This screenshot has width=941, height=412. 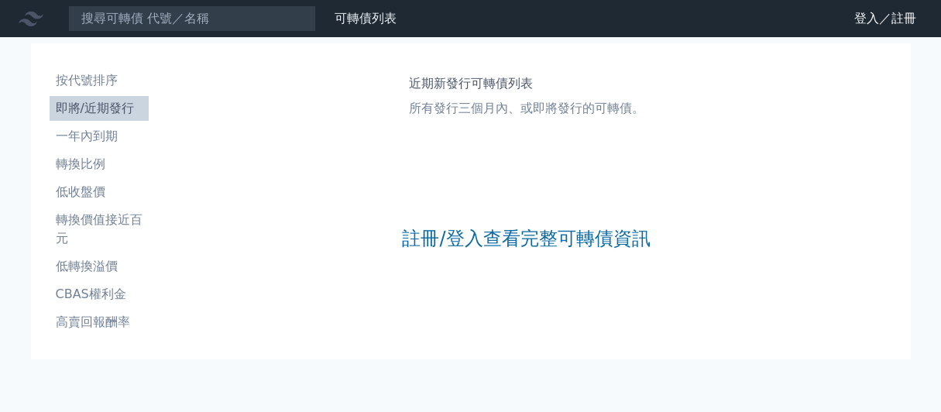 What do you see at coordinates (99, 164) in the screenshot?
I see `a: 轉換比例` at bounding box center [99, 164].